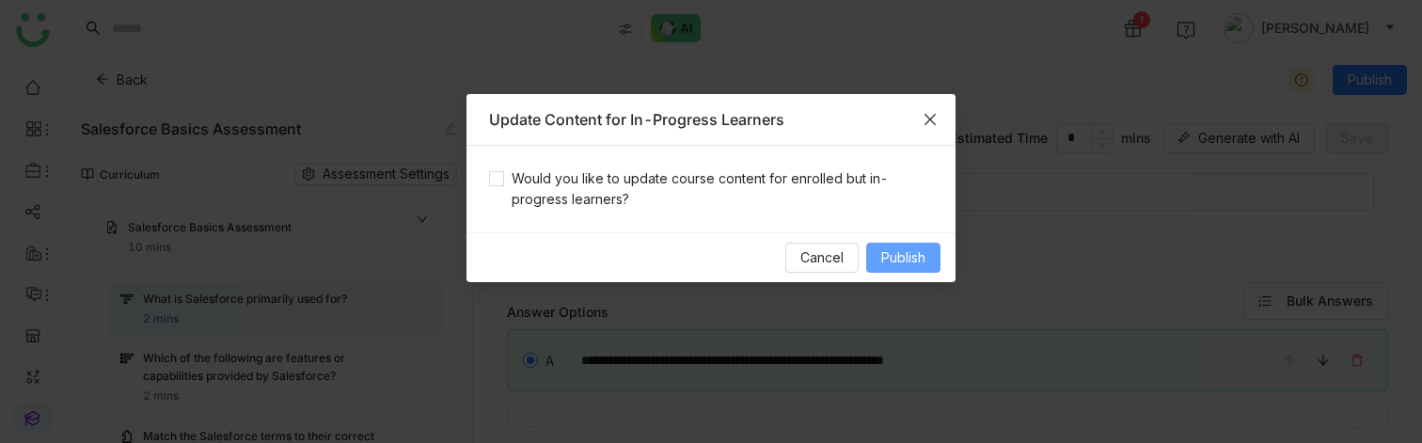  Describe the element at coordinates (719, 189) in the screenshot. I see `span: Would you like to update course content for enrolled but in-progress learners?` at that location.